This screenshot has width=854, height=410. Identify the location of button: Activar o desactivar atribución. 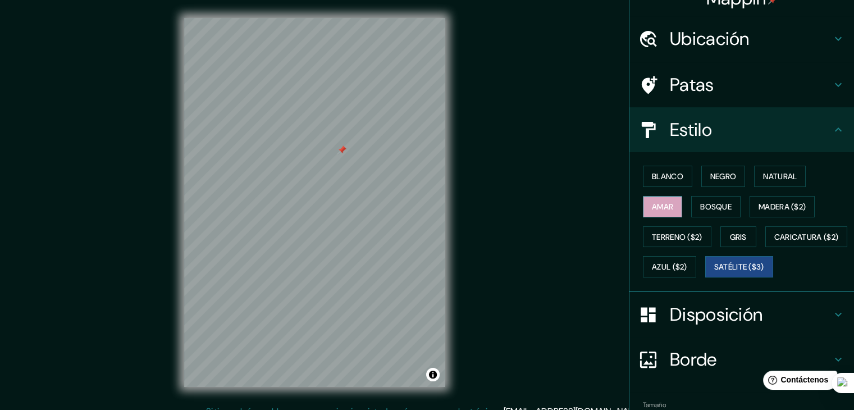
(433, 375).